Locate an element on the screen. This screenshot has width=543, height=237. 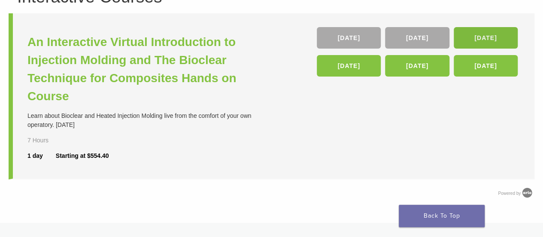
div: Learn about Bioclear and Heated Injection Molding live from the comfort of your own operatory. [D... is located at coordinates (151, 120).